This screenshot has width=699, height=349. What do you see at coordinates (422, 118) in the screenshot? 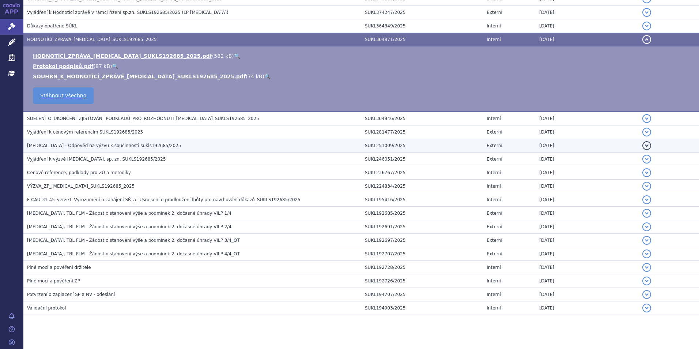
I see `td: SUKL364946/2025` at bounding box center [422, 118].